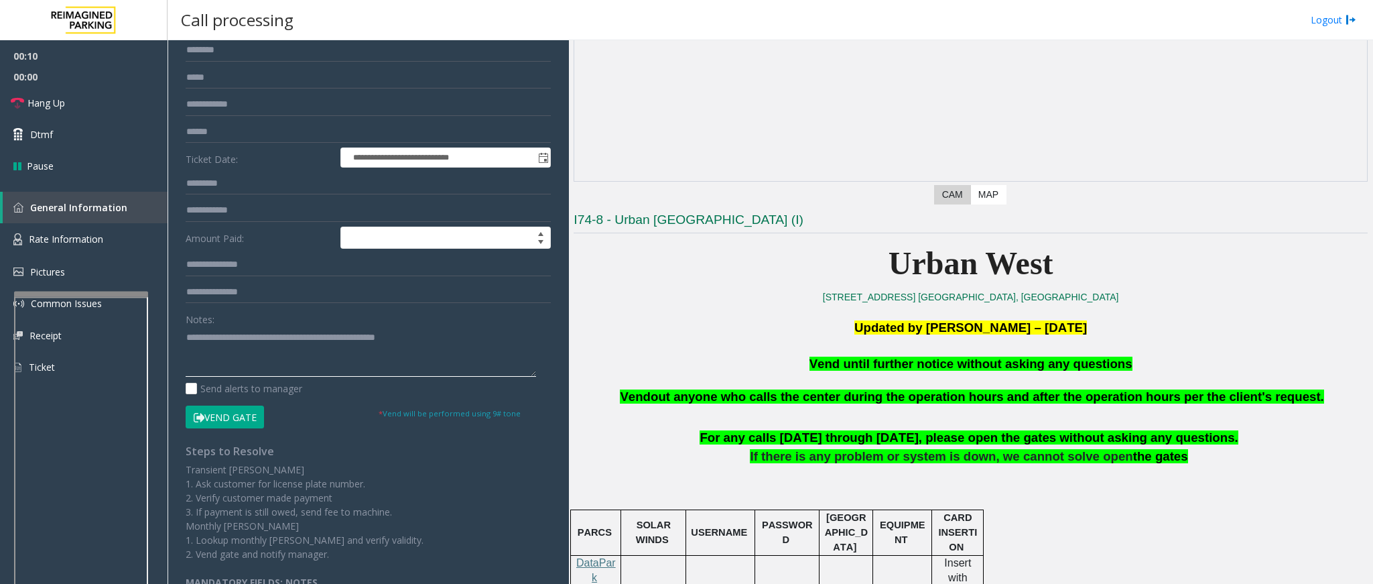 The width and height of the screenshot is (1373, 584). Describe the element at coordinates (903, 532) in the screenshot. I see `span: EQUIPMENT` at that location.